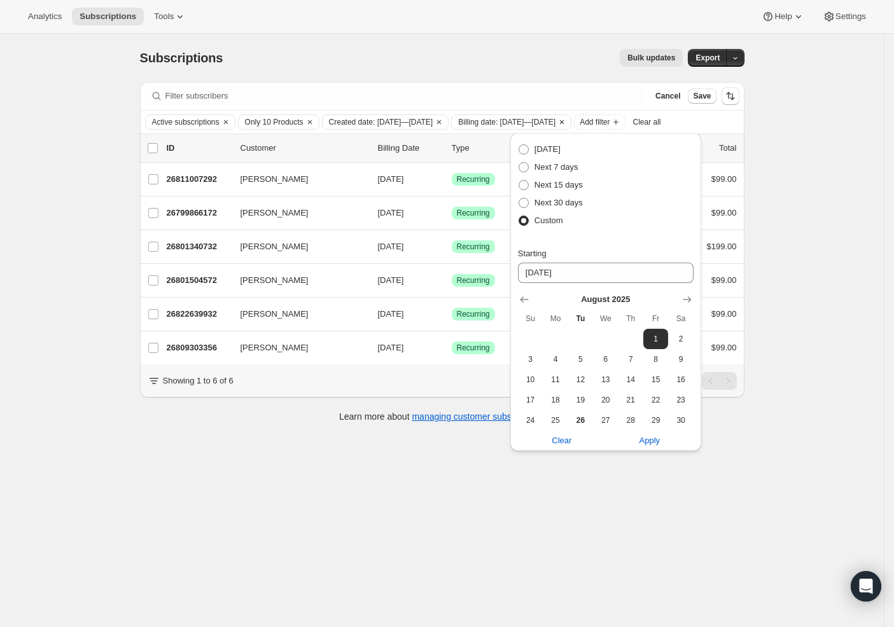 This screenshot has width=894, height=627. What do you see at coordinates (680, 319) in the screenshot?
I see `th: Saturday` at bounding box center [680, 319].